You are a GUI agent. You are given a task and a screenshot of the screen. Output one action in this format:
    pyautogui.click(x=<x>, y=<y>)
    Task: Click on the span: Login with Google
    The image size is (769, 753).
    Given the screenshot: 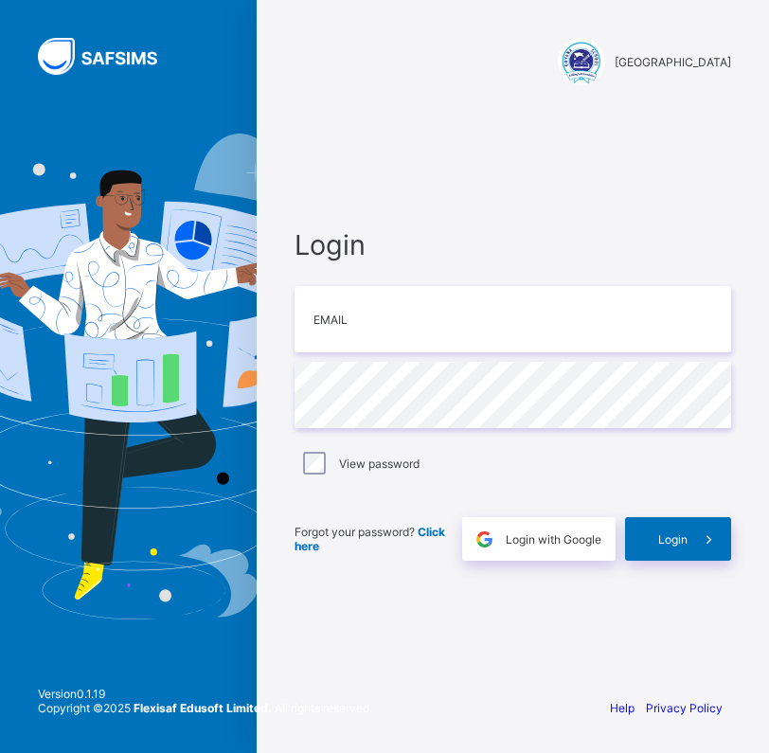 What is the action you would take?
    pyautogui.click(x=553, y=539)
    